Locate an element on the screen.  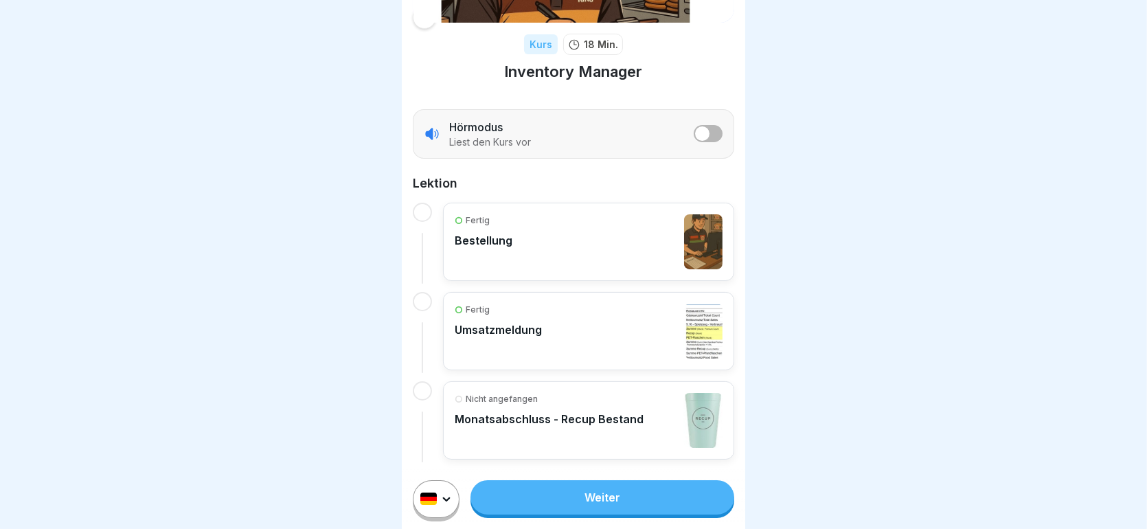
p: Liest den Kurs vor is located at coordinates (490, 142).